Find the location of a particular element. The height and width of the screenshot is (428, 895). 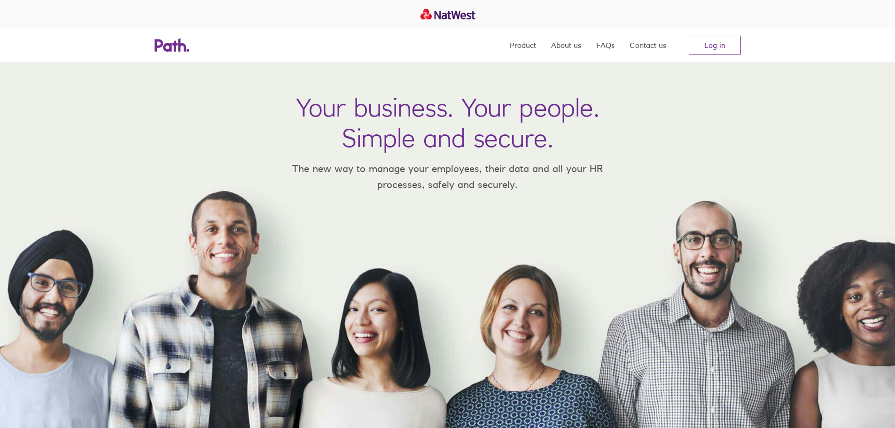

p: The new way to manage your employees, their data and all your HR processes, safely and securely. is located at coordinates (448, 176).